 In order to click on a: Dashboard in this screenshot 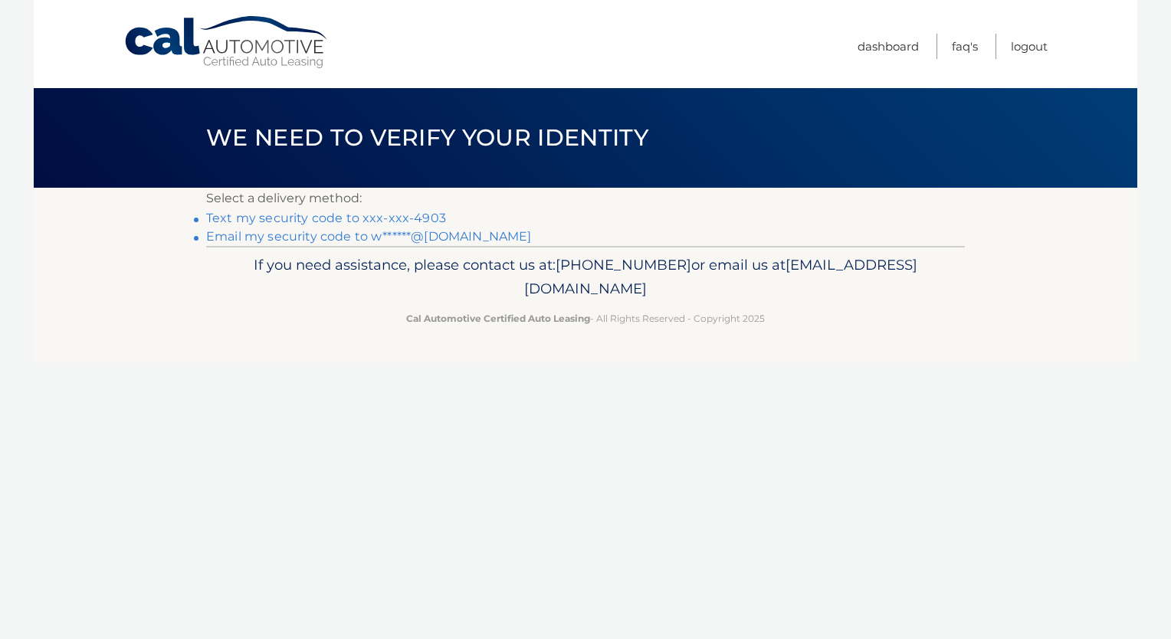, I will do `click(888, 46)`.